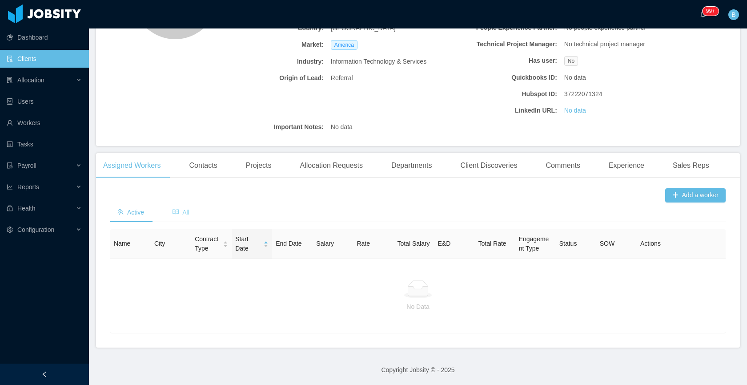  What do you see at coordinates (122, 243) in the screenshot?
I see `span: Name` at bounding box center [122, 243].